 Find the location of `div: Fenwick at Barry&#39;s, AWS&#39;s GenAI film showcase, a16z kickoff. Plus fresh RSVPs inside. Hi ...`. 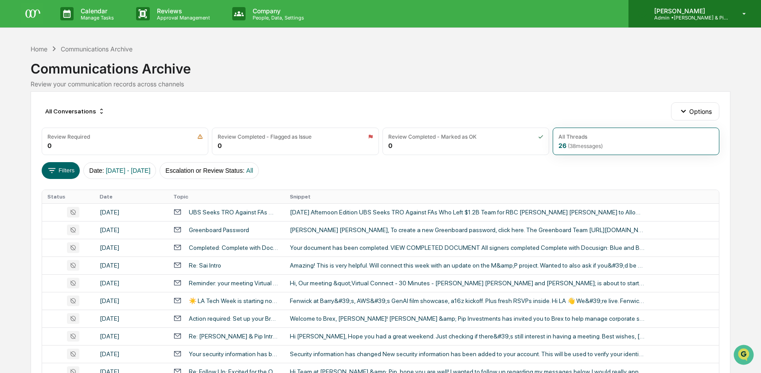

div: Fenwick at Barry&#39;s, AWS&#39;s GenAI film showcase, a16z kickoff. Plus fresh RSVPs inside. Hi ... is located at coordinates (467, 301).